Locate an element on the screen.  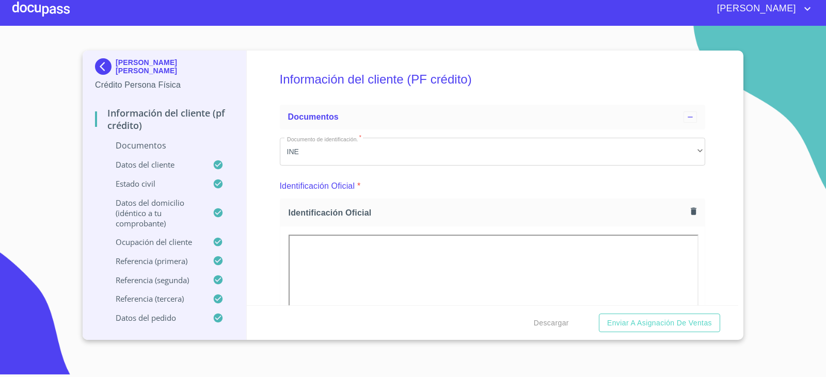
button: Descargar is located at coordinates (551, 323).